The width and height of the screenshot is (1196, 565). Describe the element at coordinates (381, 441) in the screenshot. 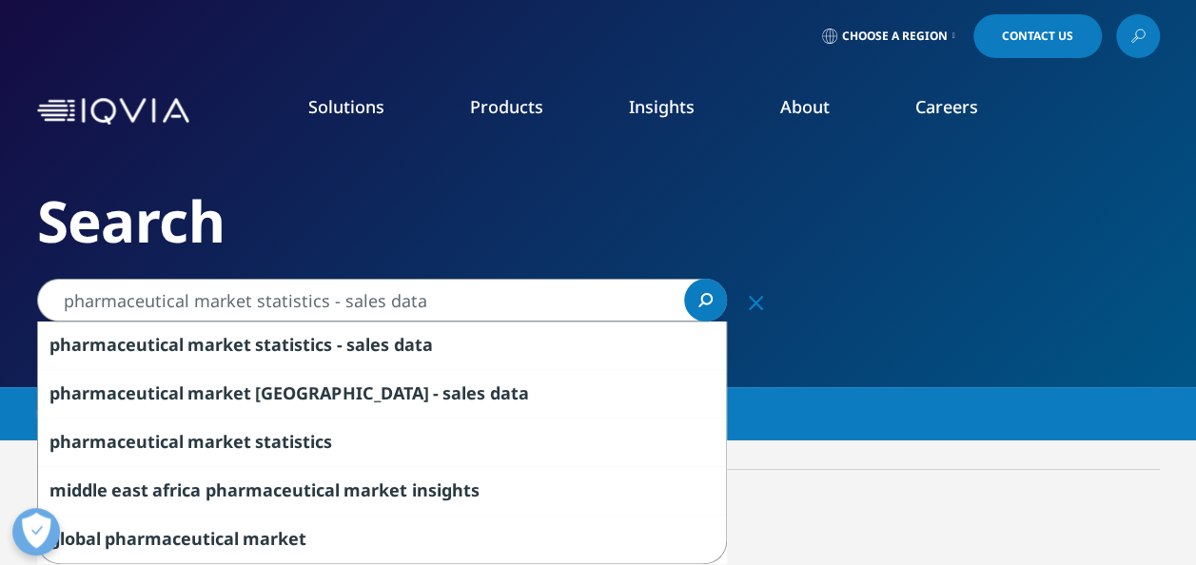

I see `div: pharmaceutical market statistics` at that location.